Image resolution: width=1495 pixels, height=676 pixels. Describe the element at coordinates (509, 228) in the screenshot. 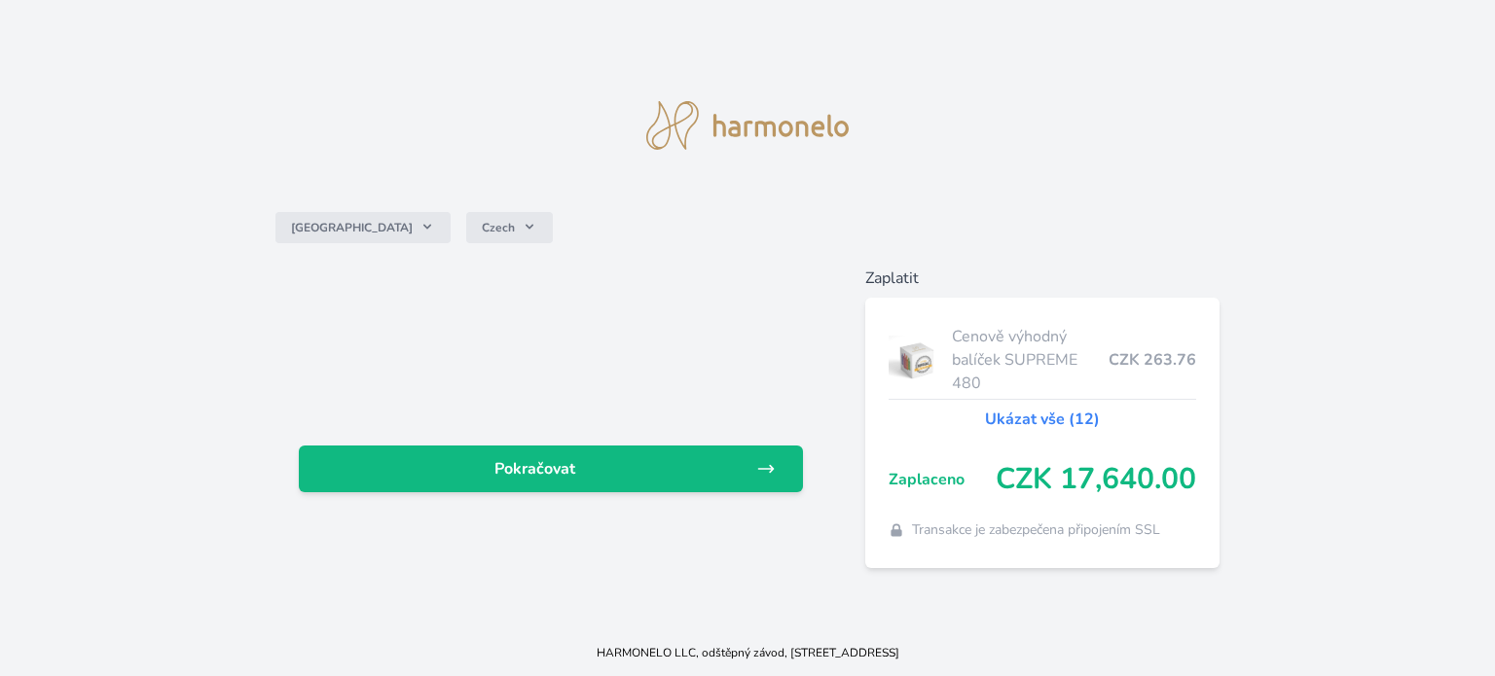

I see `button: Czech` at that location.